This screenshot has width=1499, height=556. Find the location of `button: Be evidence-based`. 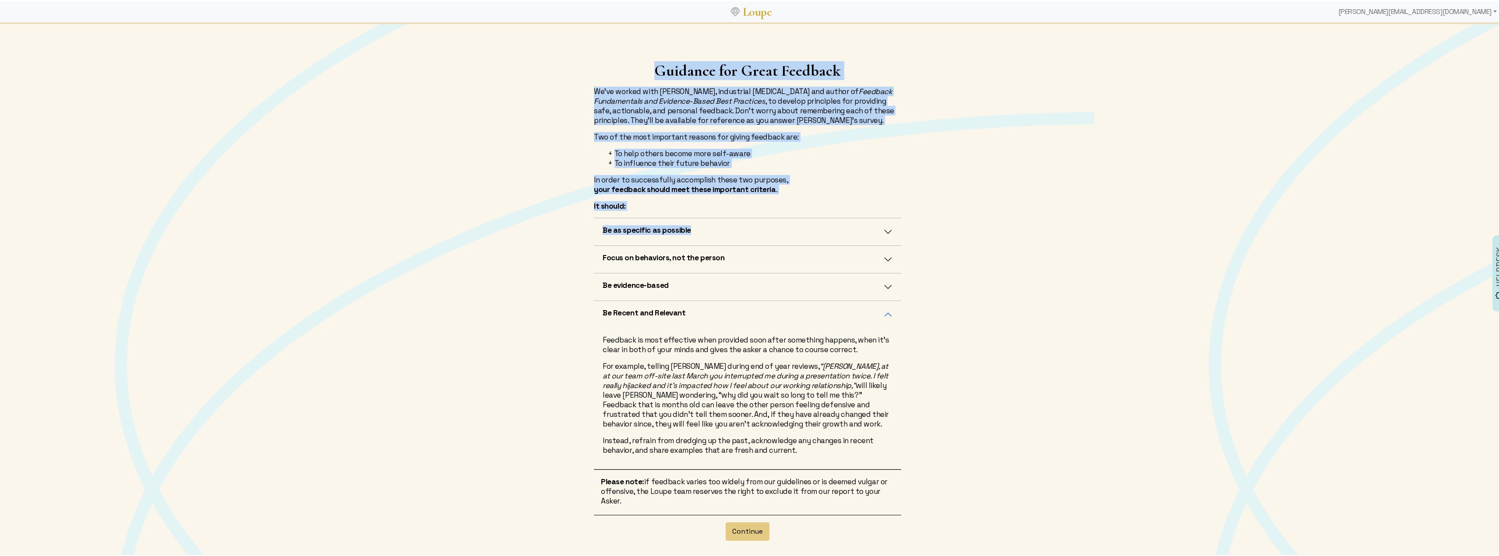

button: Be evidence-based is located at coordinates (748, 286).